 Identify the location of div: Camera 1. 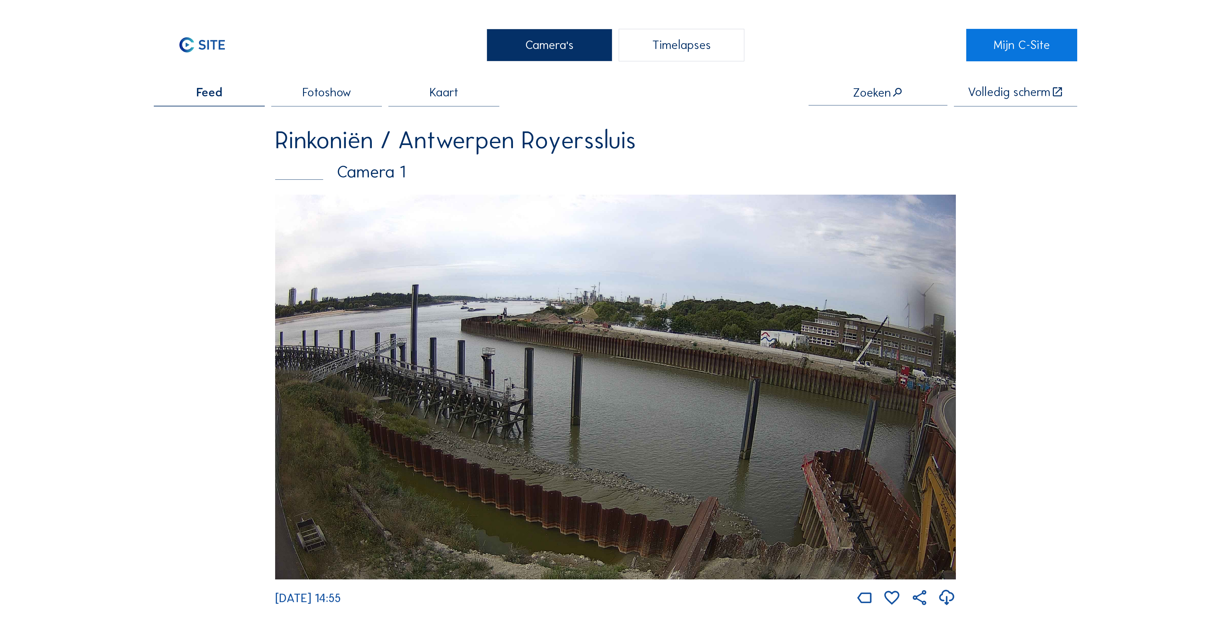
(615, 172).